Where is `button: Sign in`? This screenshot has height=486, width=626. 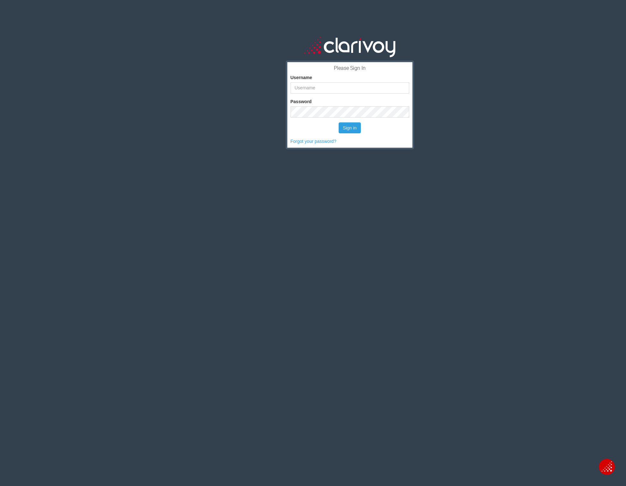 button: Sign in is located at coordinates (349, 128).